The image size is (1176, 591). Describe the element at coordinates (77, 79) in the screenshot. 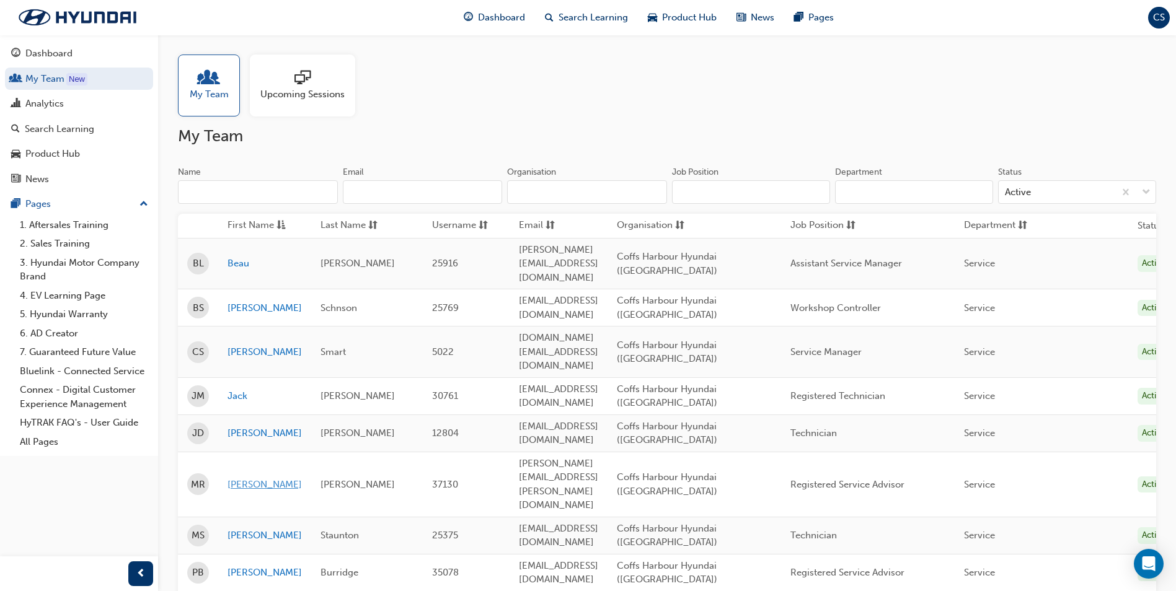

I see `div: Tooltip anchor` at that location.